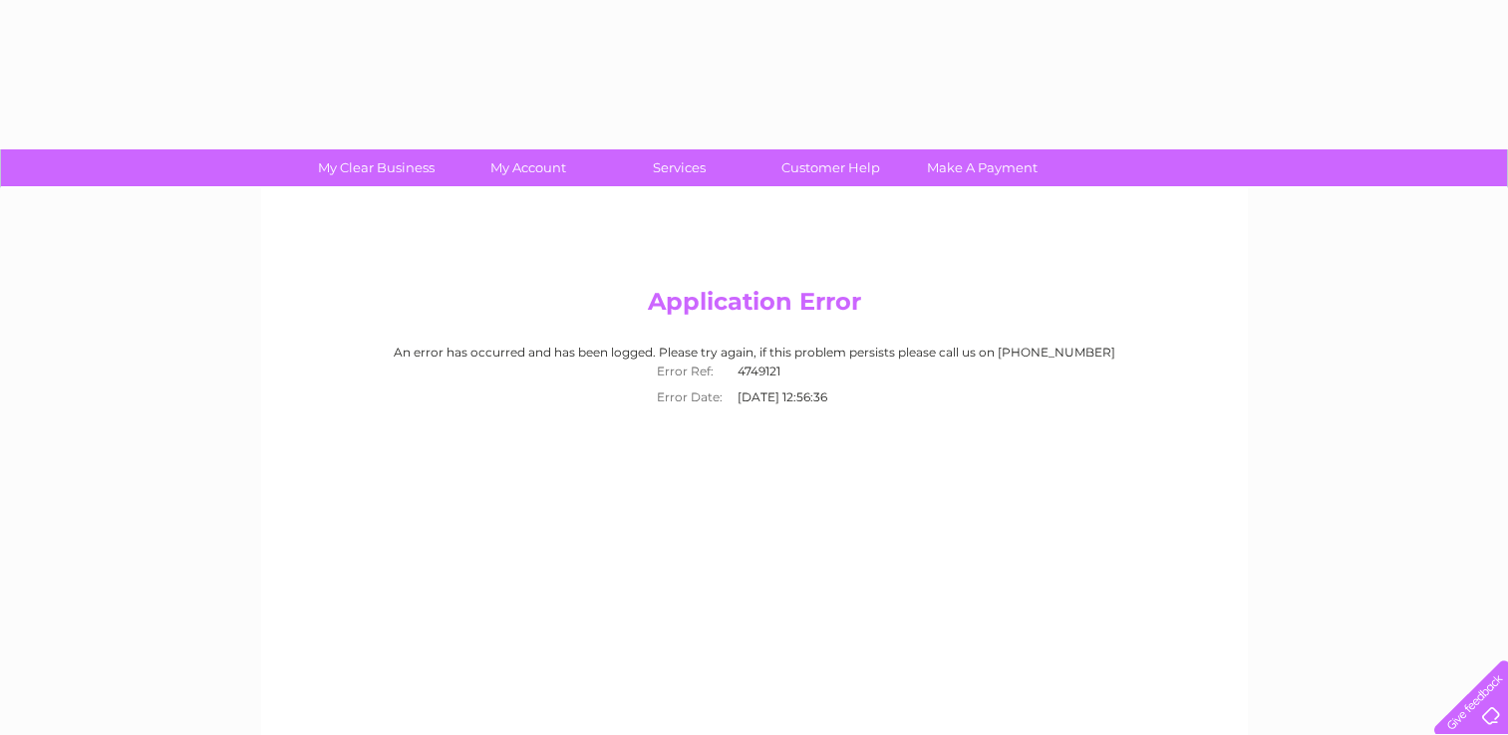  I want to click on a: My Account, so click(527, 167).